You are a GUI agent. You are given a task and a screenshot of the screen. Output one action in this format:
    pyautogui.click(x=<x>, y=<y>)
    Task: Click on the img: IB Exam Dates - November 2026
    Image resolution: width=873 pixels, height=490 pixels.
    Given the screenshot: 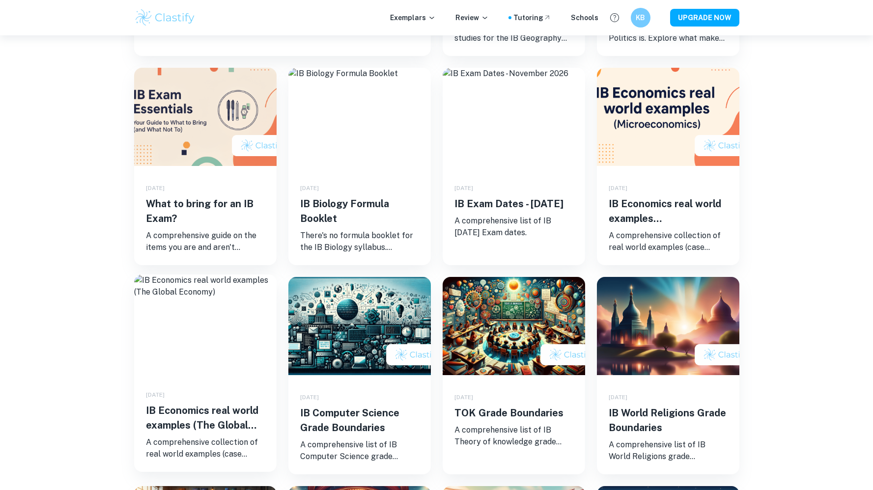 What is the action you would take?
    pyautogui.click(x=514, y=117)
    